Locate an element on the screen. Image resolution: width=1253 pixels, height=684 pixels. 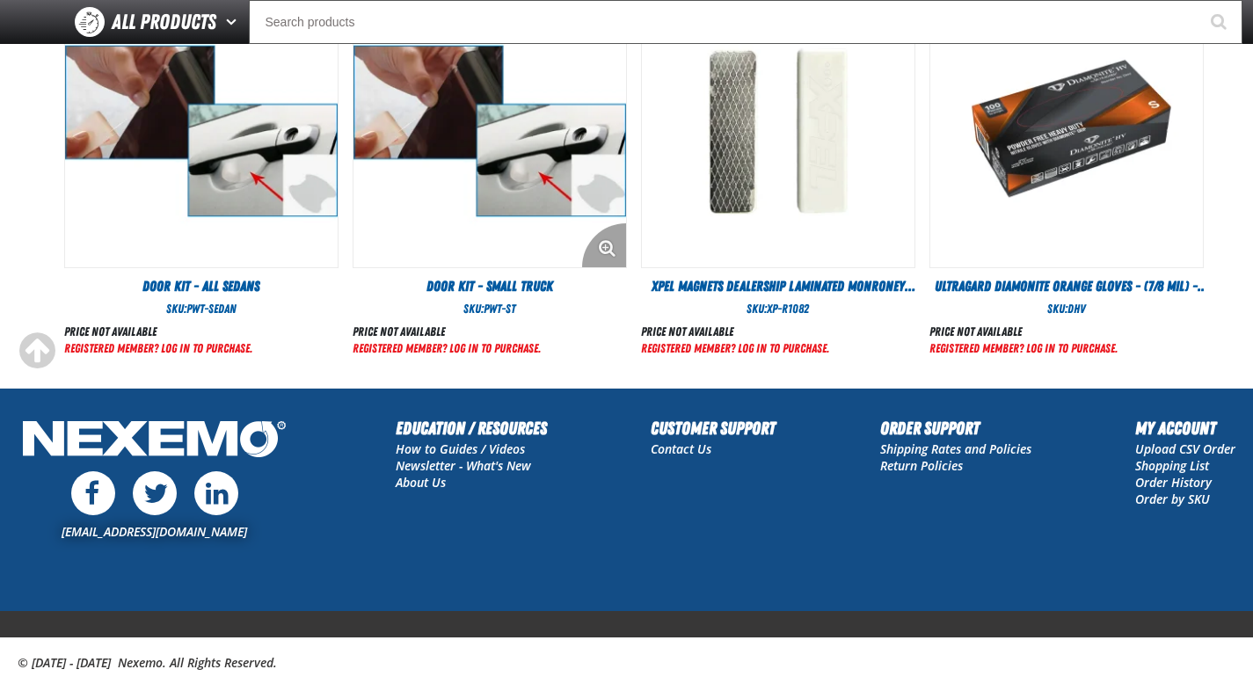
h2: My Account is located at coordinates (1185, 428).